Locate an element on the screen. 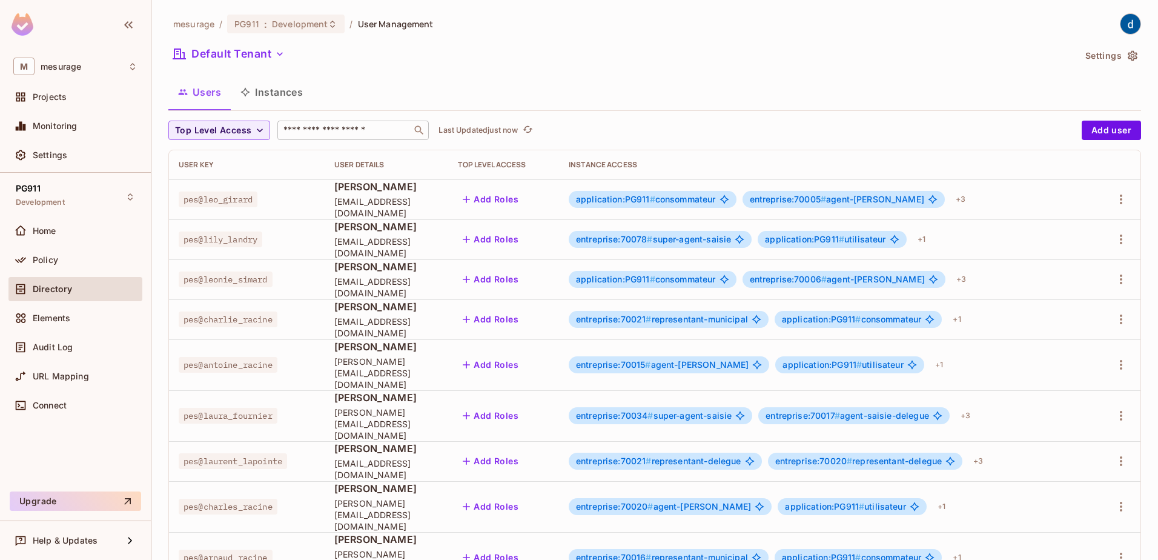 This screenshot has width=1158, height=560. button: Users is located at coordinates (199, 92).